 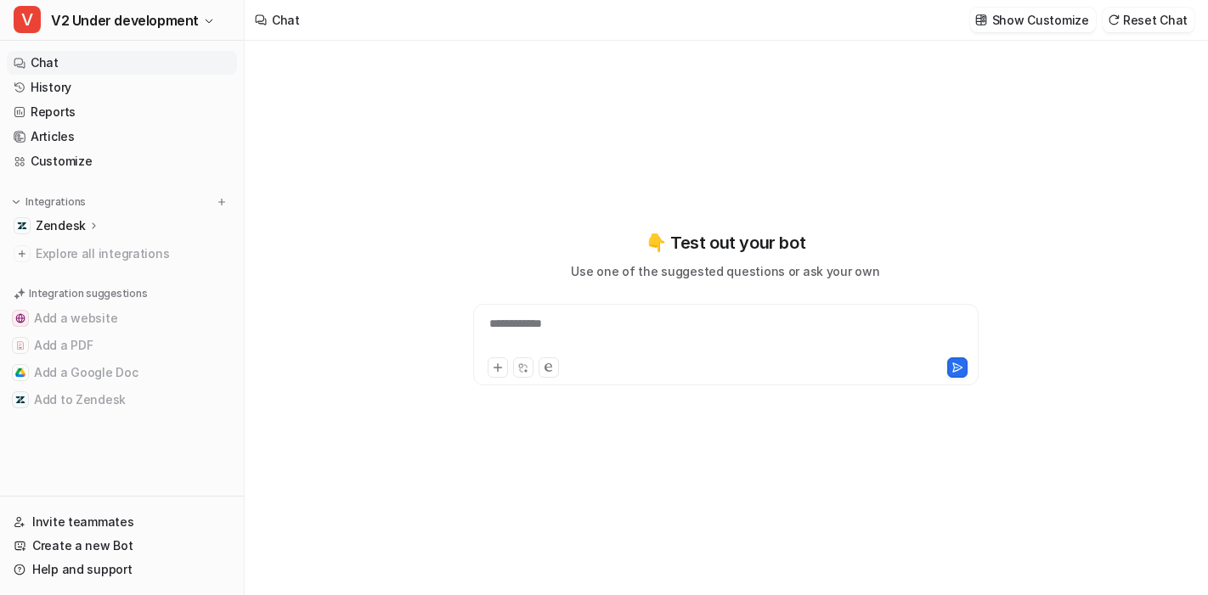 What do you see at coordinates (1033, 20) in the screenshot?
I see `button: Show Customize` at bounding box center [1033, 20].